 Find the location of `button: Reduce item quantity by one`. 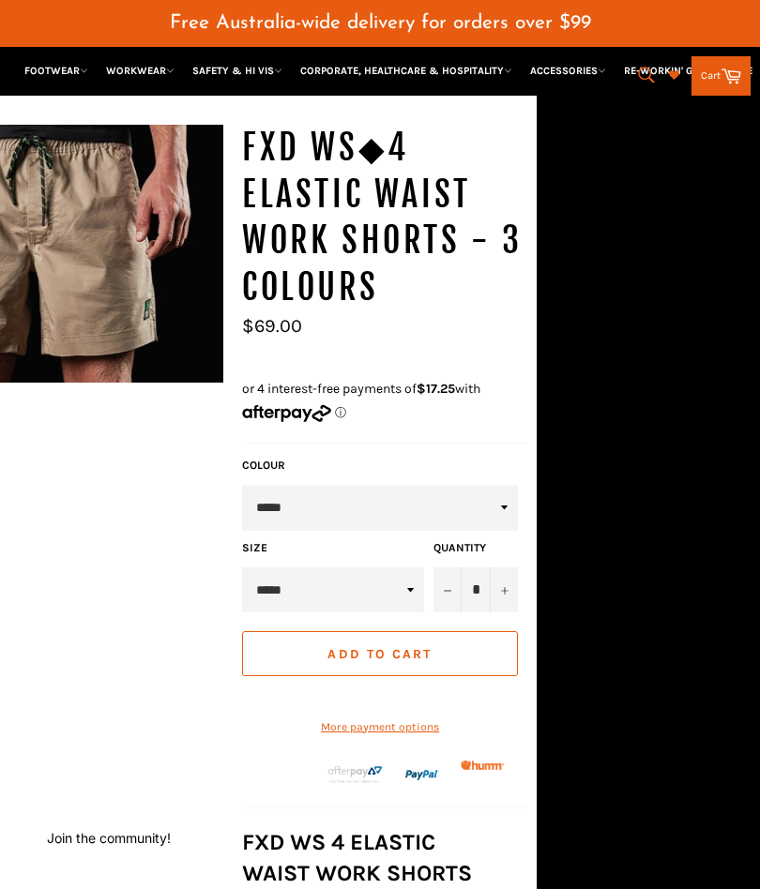

button: Reduce item quantity by one is located at coordinates (447, 590).